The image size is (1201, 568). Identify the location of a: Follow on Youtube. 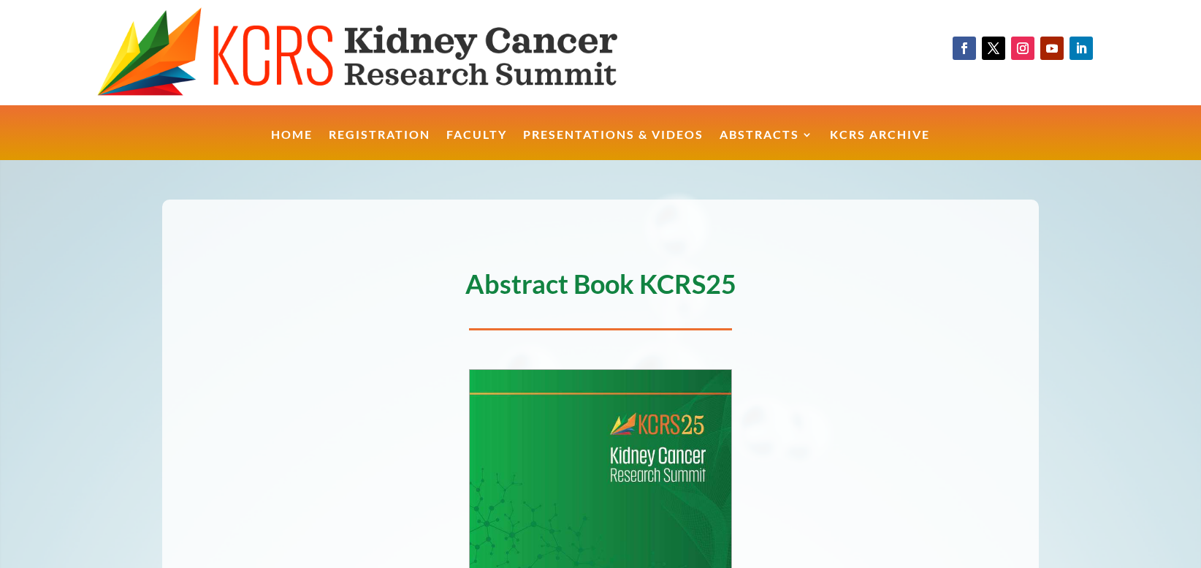
(1052, 48).